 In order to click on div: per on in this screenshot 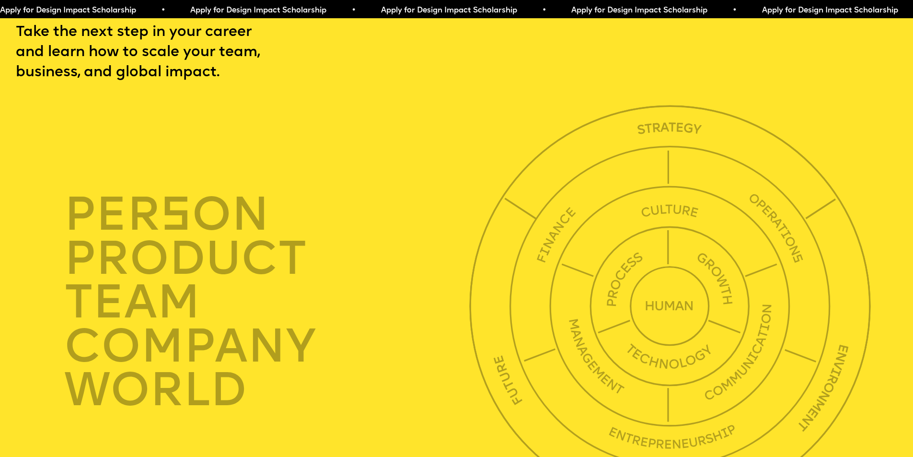, I will do `click(270, 215)`.